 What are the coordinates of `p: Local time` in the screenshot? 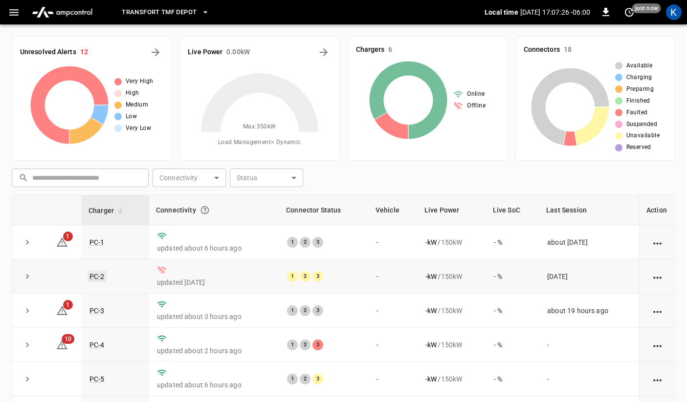 It's located at (501, 12).